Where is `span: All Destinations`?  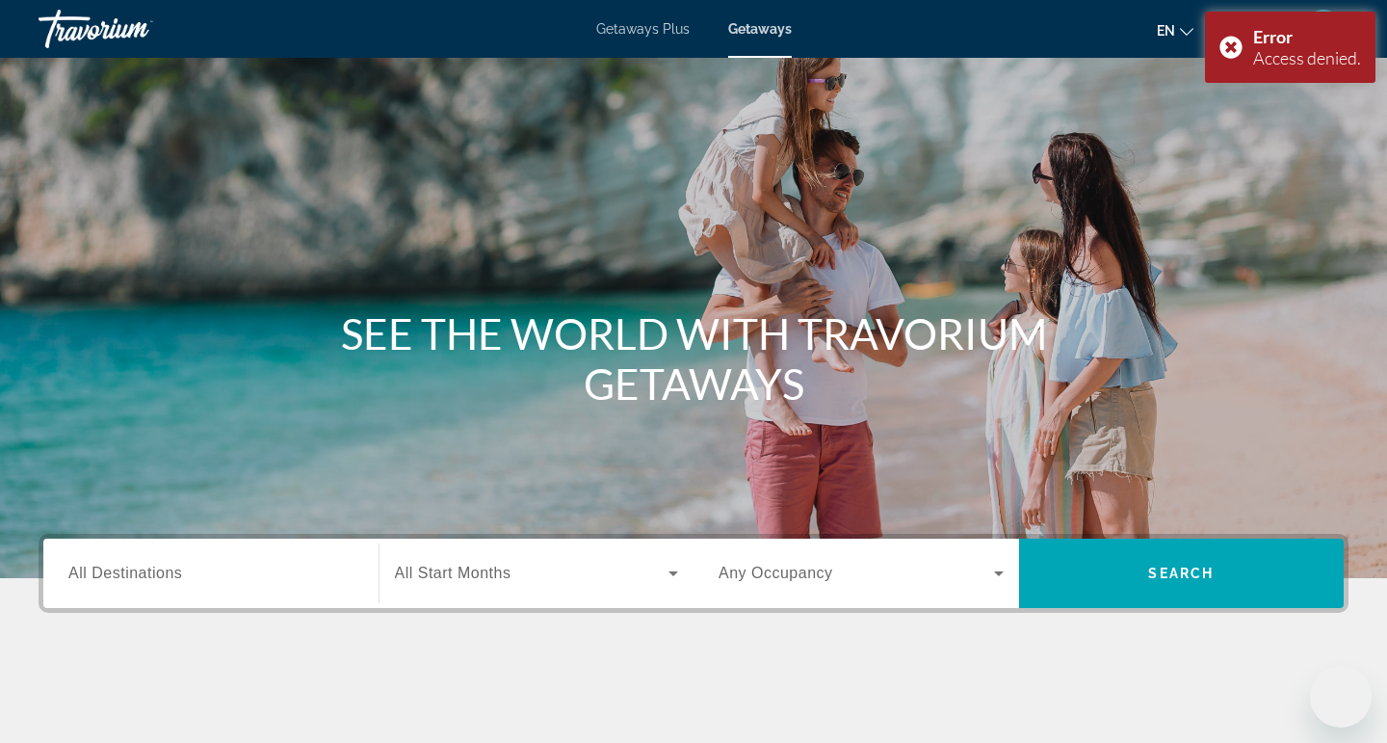 span: All Destinations is located at coordinates (125, 572).